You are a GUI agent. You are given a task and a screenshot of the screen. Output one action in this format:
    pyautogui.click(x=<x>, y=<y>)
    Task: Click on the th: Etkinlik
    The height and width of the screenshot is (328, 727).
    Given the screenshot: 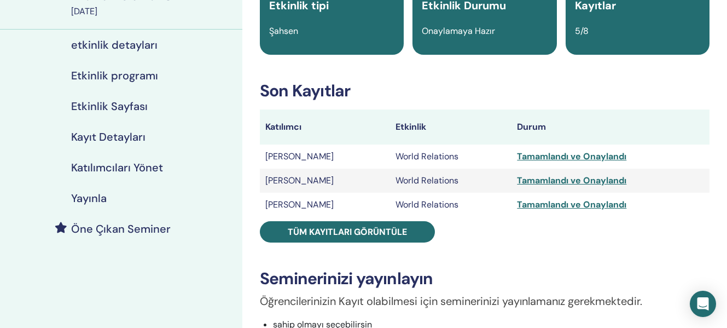 What is the action you would take?
    pyautogui.click(x=451, y=127)
    